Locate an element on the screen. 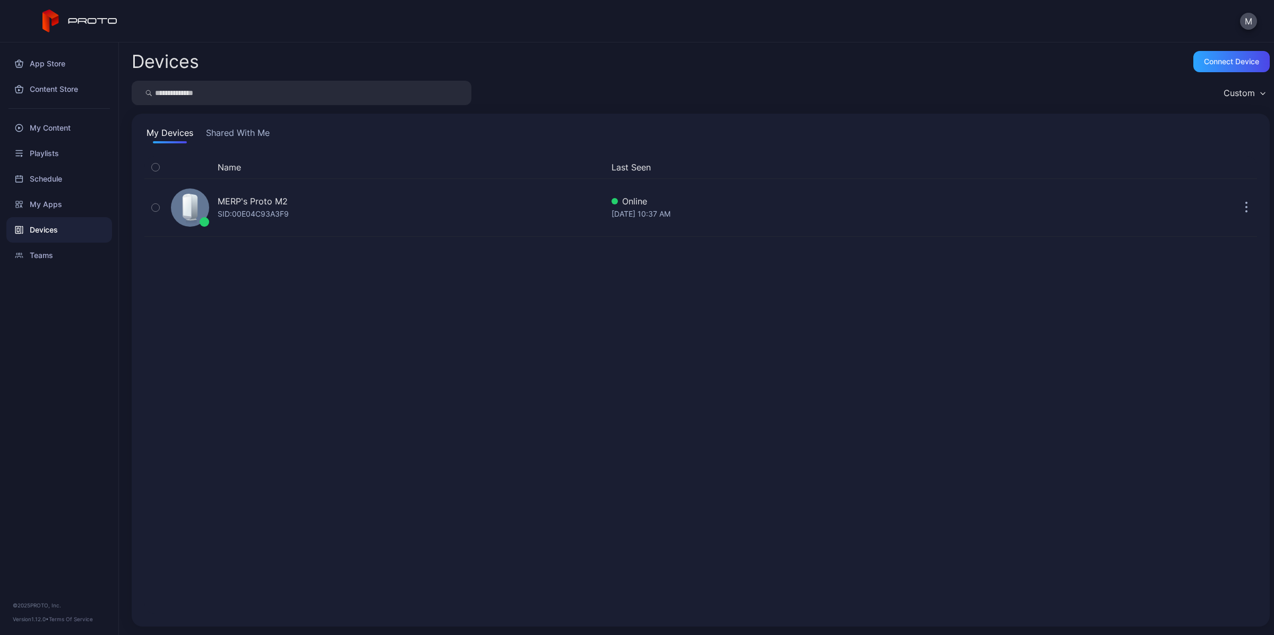 This screenshot has width=1274, height=635. div: My Content is located at coordinates (59, 128).